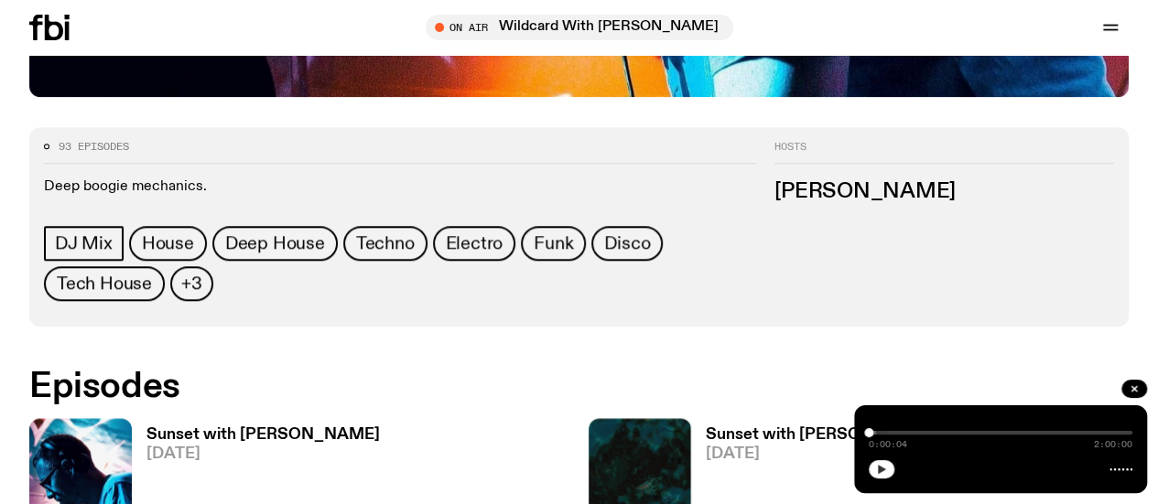 The width and height of the screenshot is (1158, 504). I want to click on p: Deep boogie mechanics., so click(400, 187).